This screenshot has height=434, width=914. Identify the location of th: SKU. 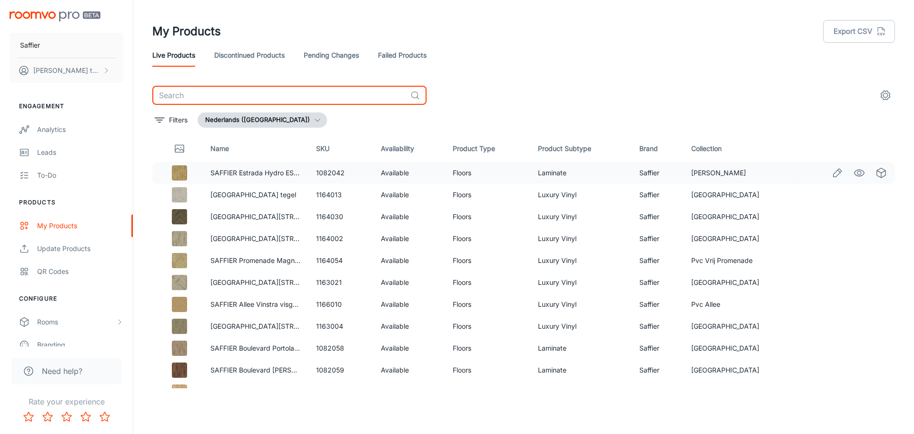
(341, 149).